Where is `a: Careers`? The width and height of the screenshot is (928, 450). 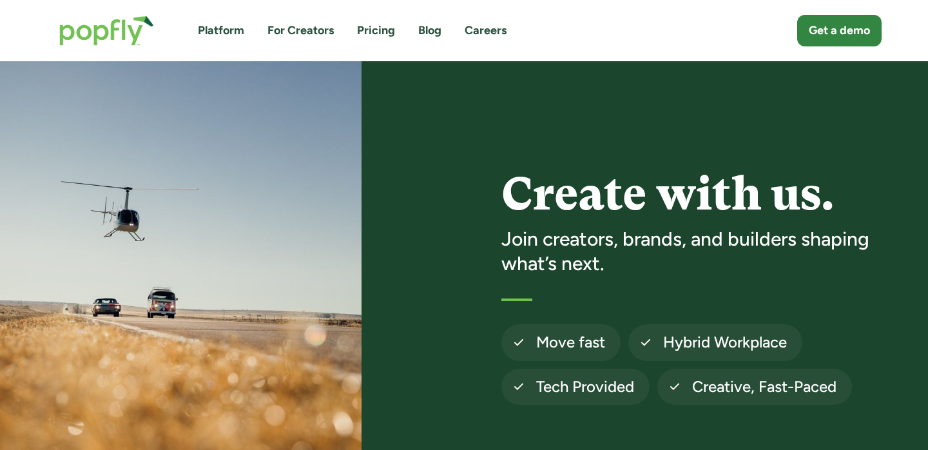 a: Careers is located at coordinates (485, 30).